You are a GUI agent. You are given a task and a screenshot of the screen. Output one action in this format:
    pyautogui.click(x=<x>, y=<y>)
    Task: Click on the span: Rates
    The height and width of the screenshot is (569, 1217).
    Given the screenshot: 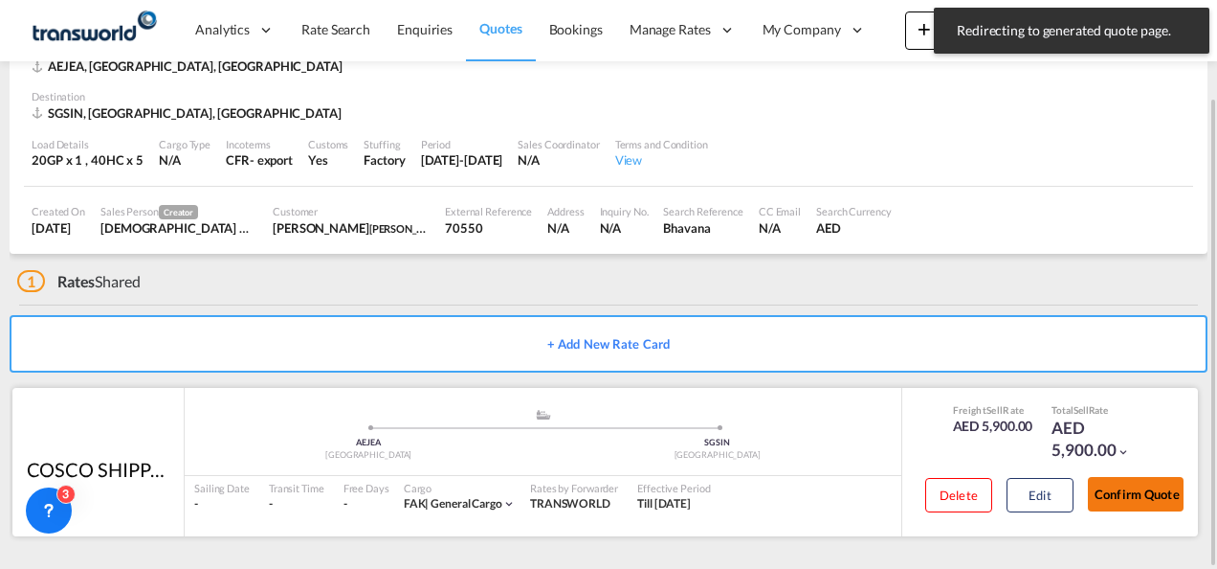 What is the action you would take?
    pyautogui.click(x=77, y=280)
    